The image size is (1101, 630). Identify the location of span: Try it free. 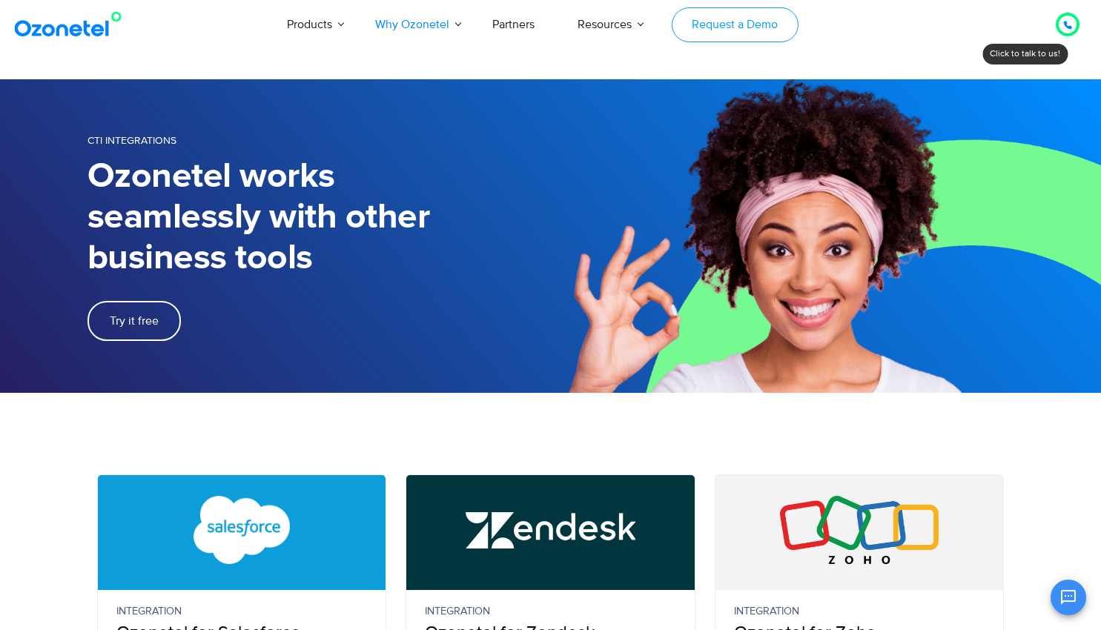
(134, 321).